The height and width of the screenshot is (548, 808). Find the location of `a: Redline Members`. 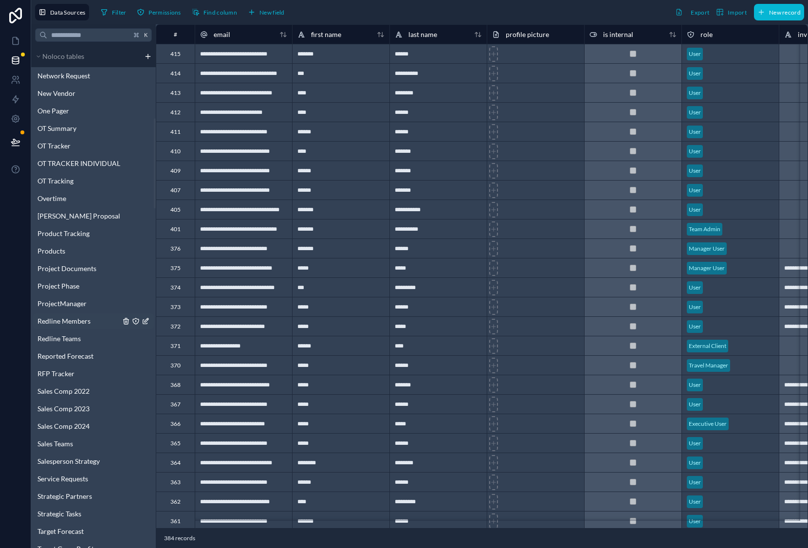

a: Redline Members is located at coordinates (79, 321).